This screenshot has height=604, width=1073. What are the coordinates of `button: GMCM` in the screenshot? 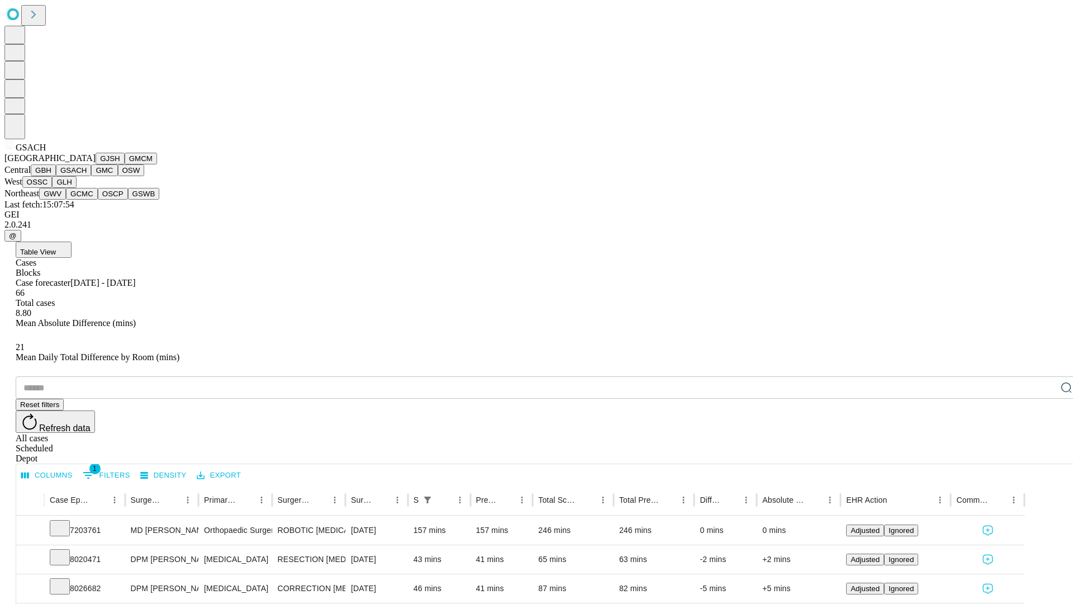 It's located at (141, 158).